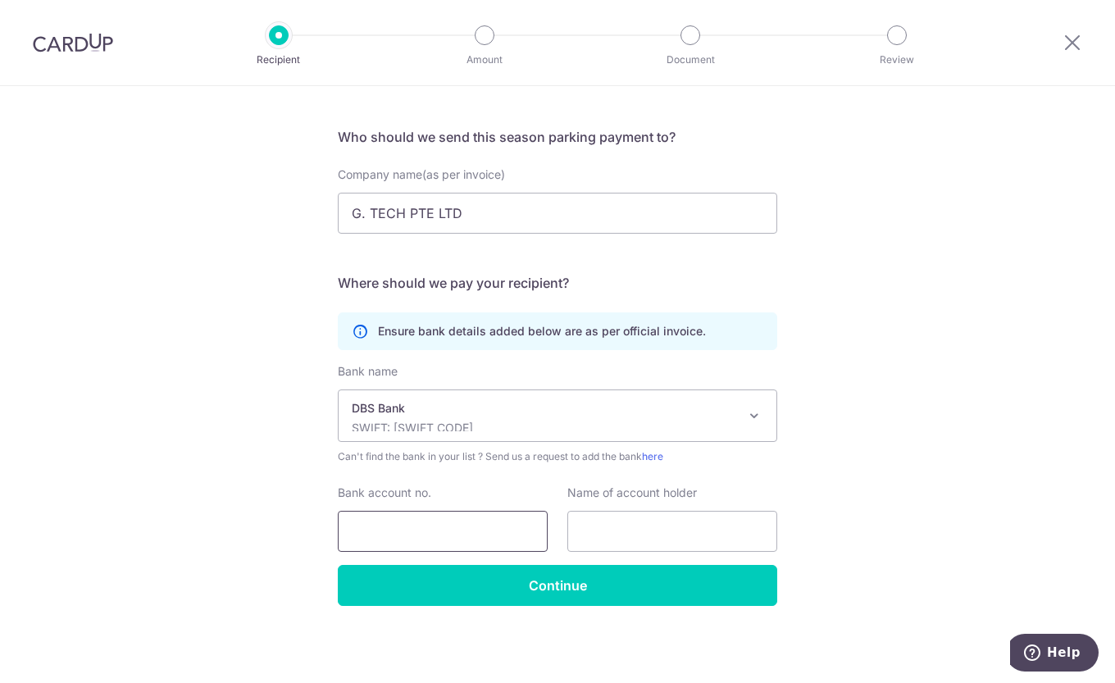  What do you see at coordinates (73, 43) in the screenshot?
I see `img: CardUp` at bounding box center [73, 43].